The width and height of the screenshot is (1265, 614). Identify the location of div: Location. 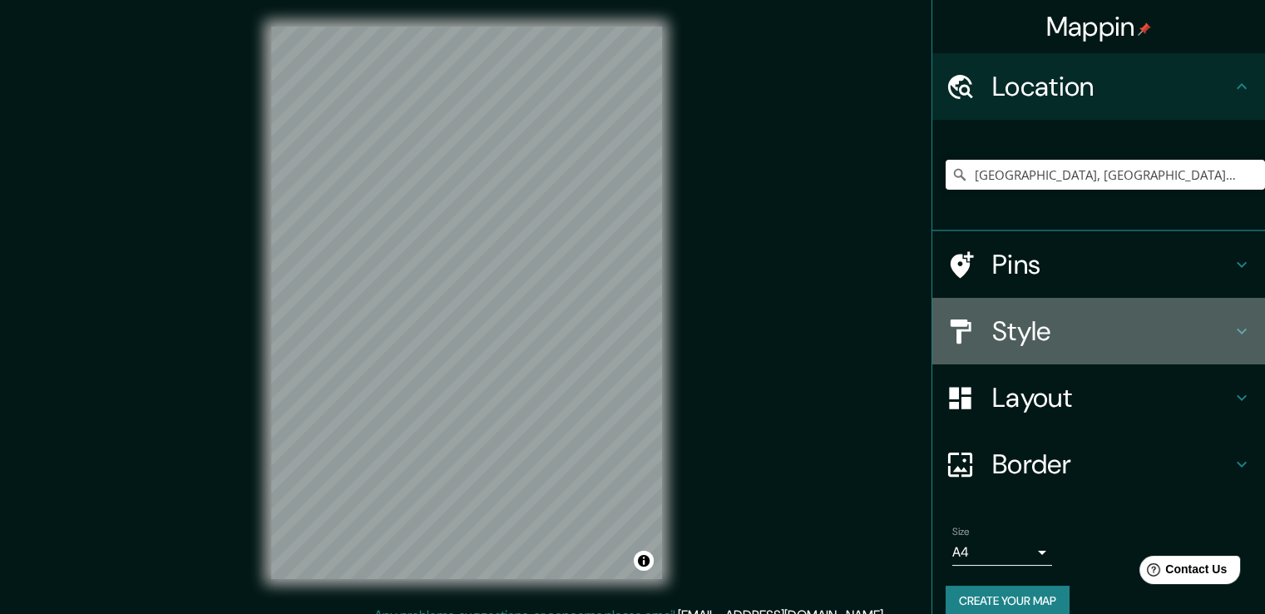
(1099, 87).